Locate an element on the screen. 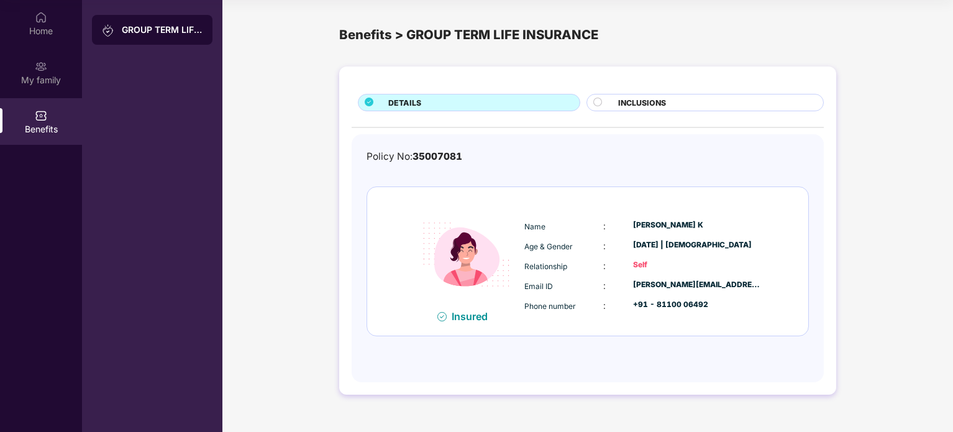 This screenshot has width=953, height=432. div: Self is located at coordinates (697, 265).